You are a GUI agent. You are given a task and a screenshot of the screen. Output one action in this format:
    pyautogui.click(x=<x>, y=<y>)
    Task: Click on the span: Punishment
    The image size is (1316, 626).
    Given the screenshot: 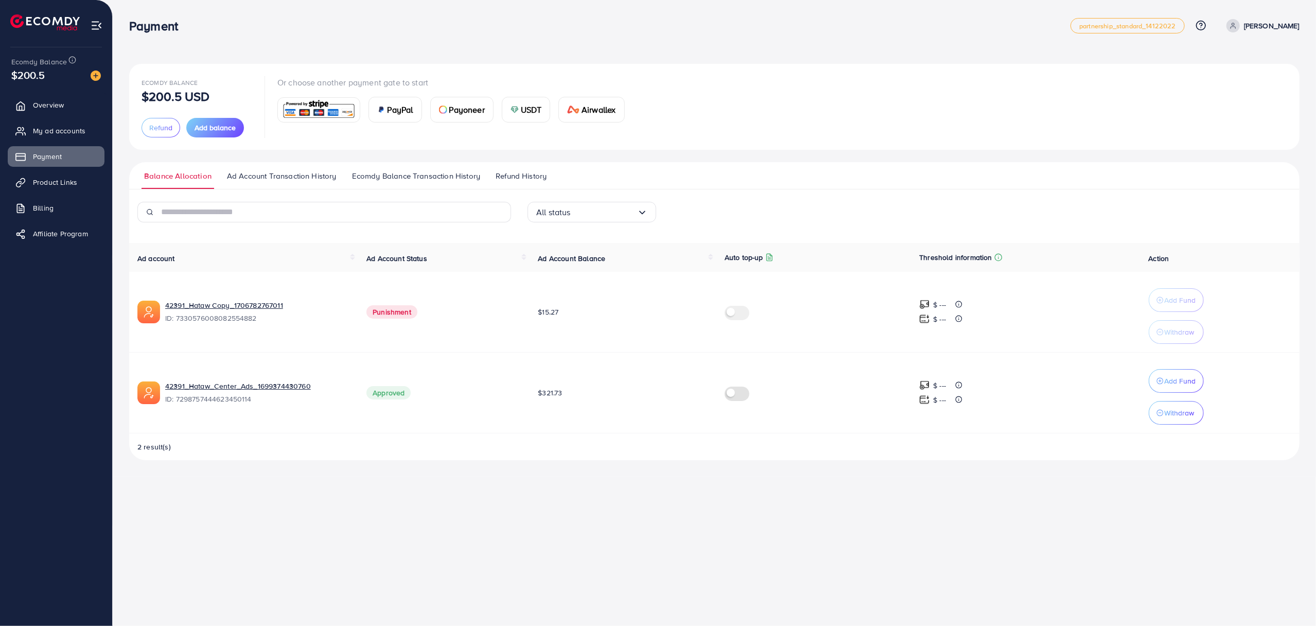 What is the action you would take?
    pyautogui.click(x=392, y=312)
    